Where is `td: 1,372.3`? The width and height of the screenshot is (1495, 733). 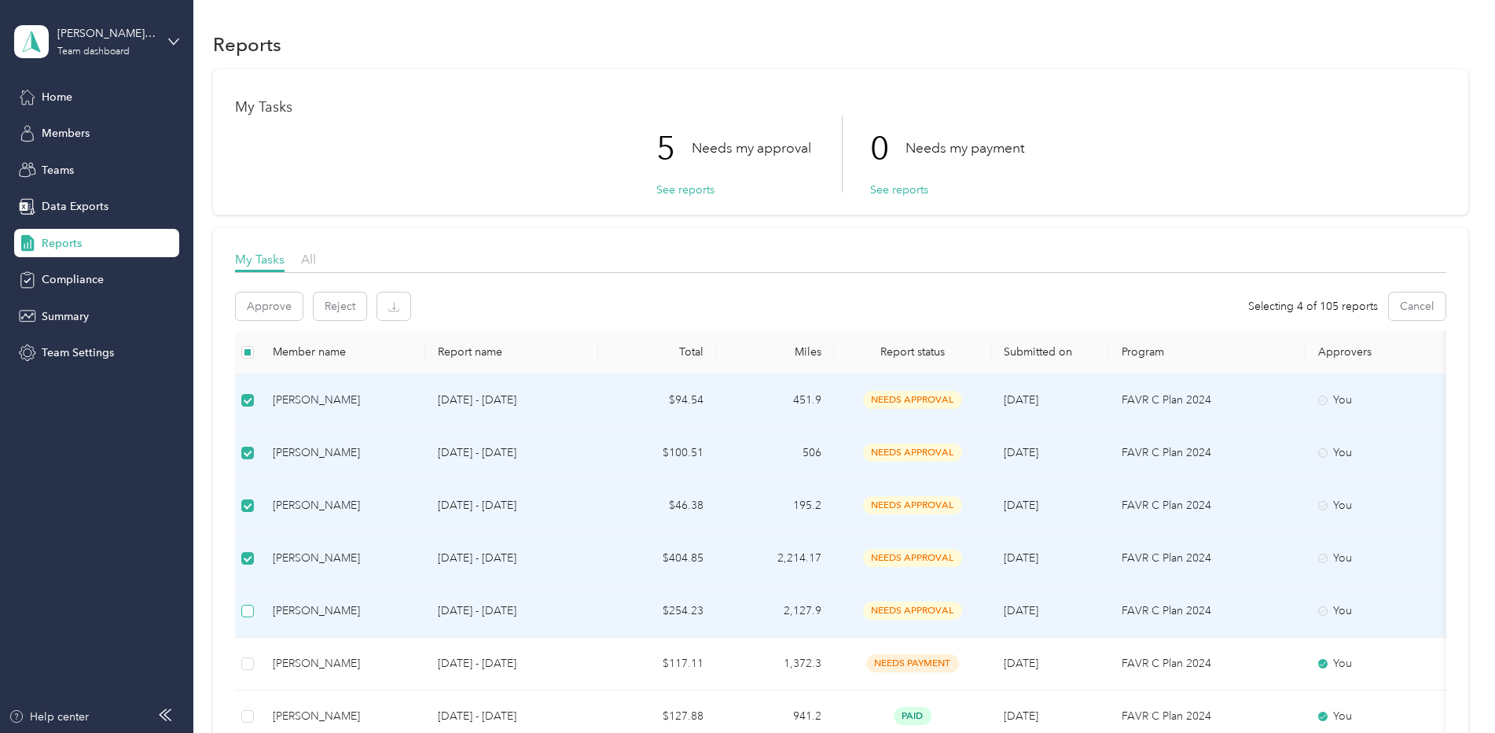 td: 1,372.3 is located at coordinates (775, 663).